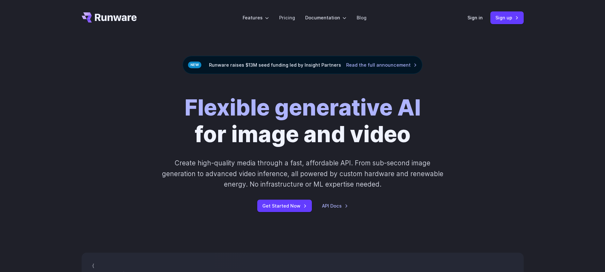 This screenshot has height=272, width=605. I want to click on label: Features, so click(256, 17).